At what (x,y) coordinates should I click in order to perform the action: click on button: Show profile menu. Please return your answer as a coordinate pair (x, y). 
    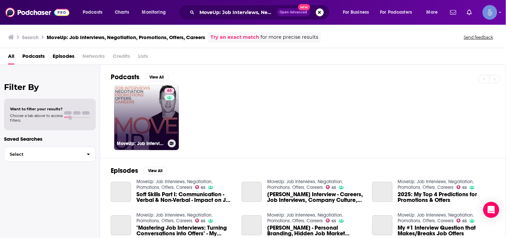
    Looking at the image, I should click on (490, 12).